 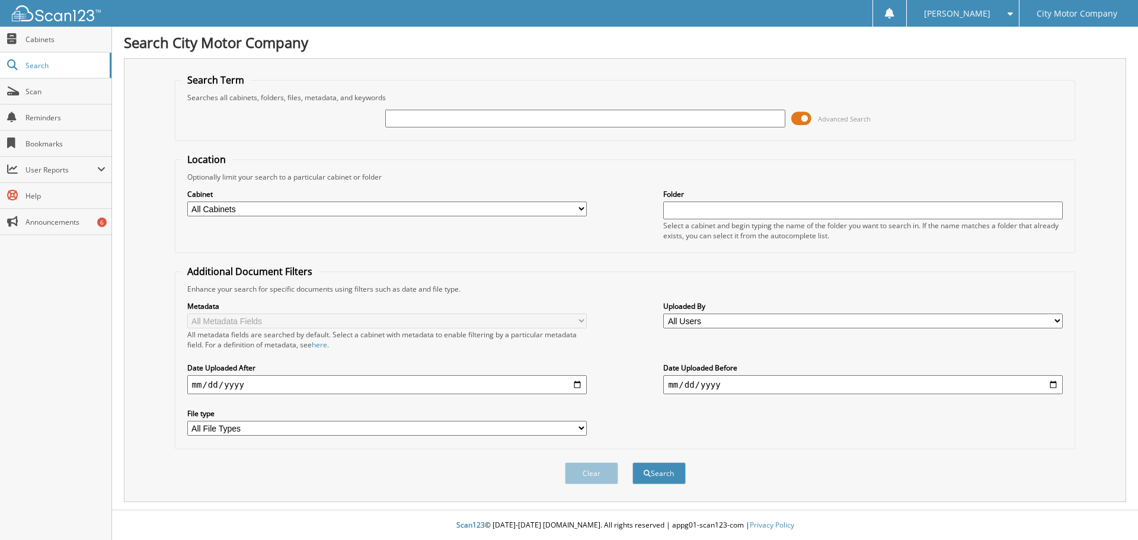 I want to click on a: Privacy Policy, so click(x=772, y=525).